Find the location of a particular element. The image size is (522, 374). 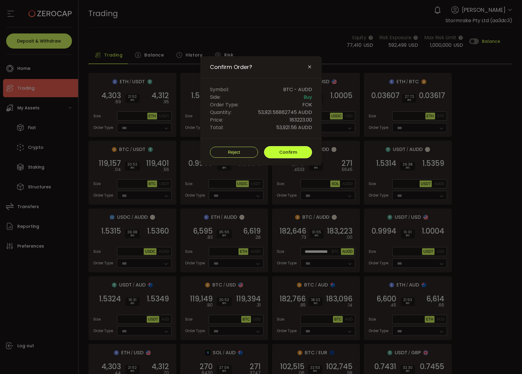

span: Reject is located at coordinates (234, 152).